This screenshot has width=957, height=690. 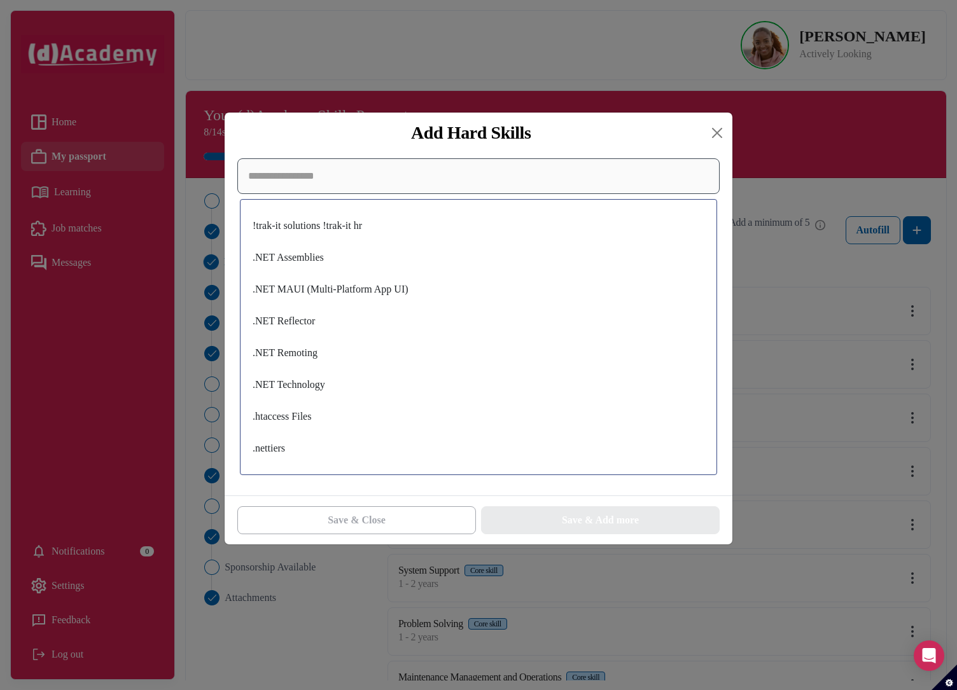 What do you see at coordinates (471, 133) in the screenshot?
I see `div: Add Hard Skills` at bounding box center [471, 133].